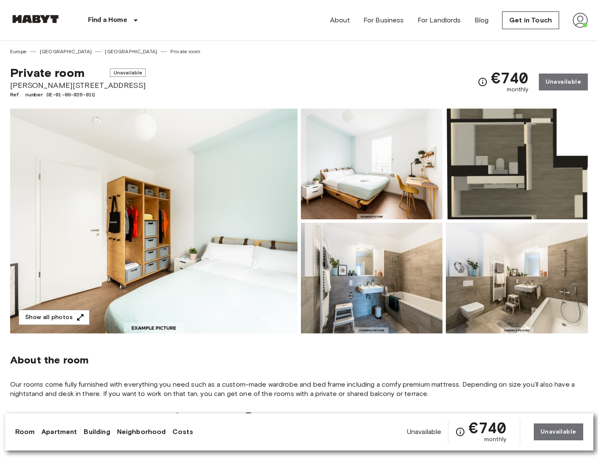 The image size is (598, 464). I want to click on a: Costs, so click(183, 432).